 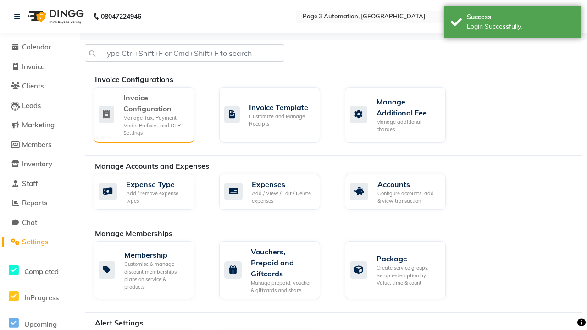 I want to click on div: Expense Type, so click(x=156, y=184).